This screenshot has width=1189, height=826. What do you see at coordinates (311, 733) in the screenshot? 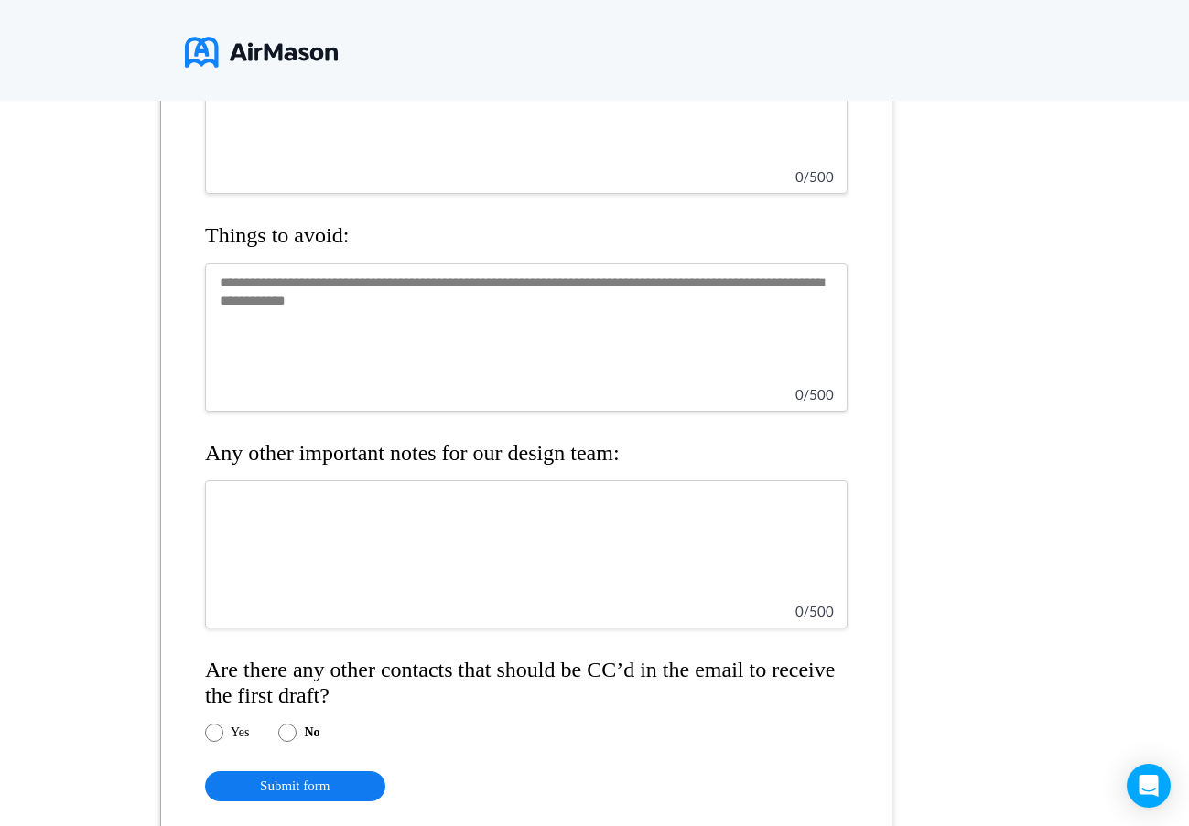
I see `label: No` at bounding box center [311, 733].